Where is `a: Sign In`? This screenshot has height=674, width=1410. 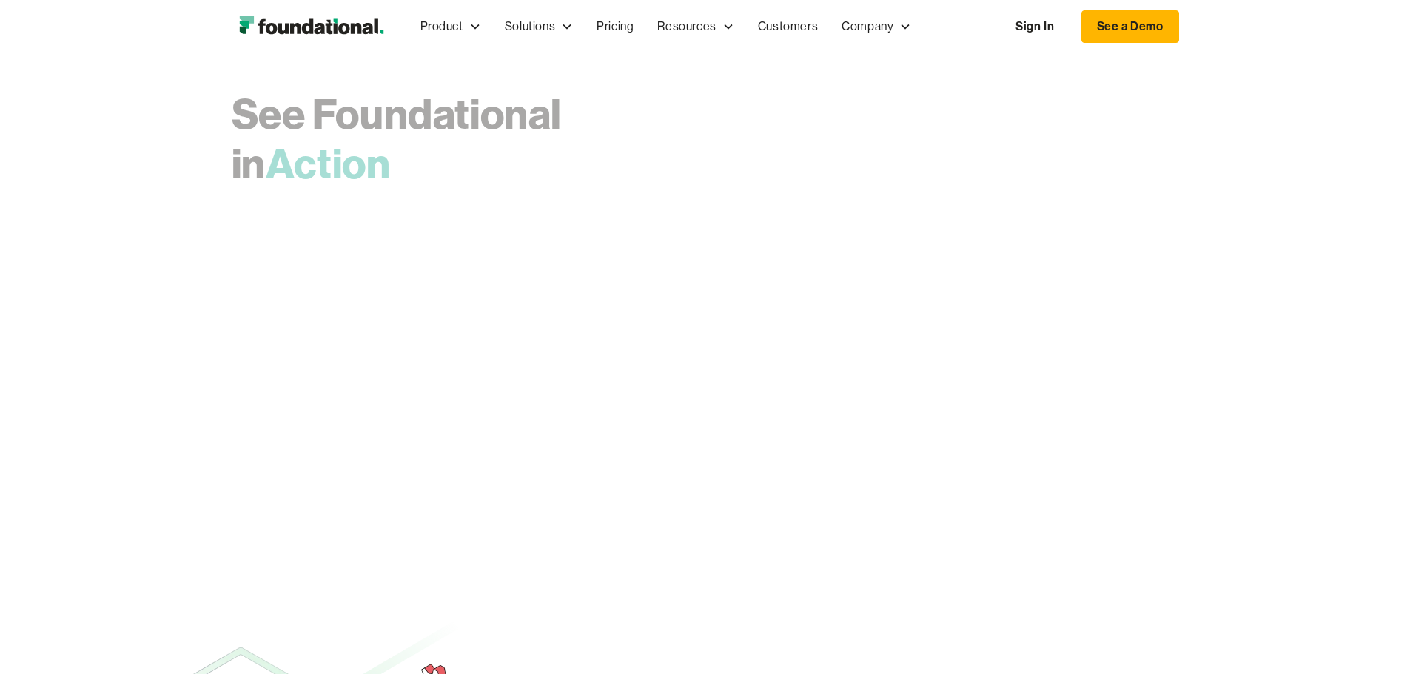 a: Sign In is located at coordinates (1035, 27).